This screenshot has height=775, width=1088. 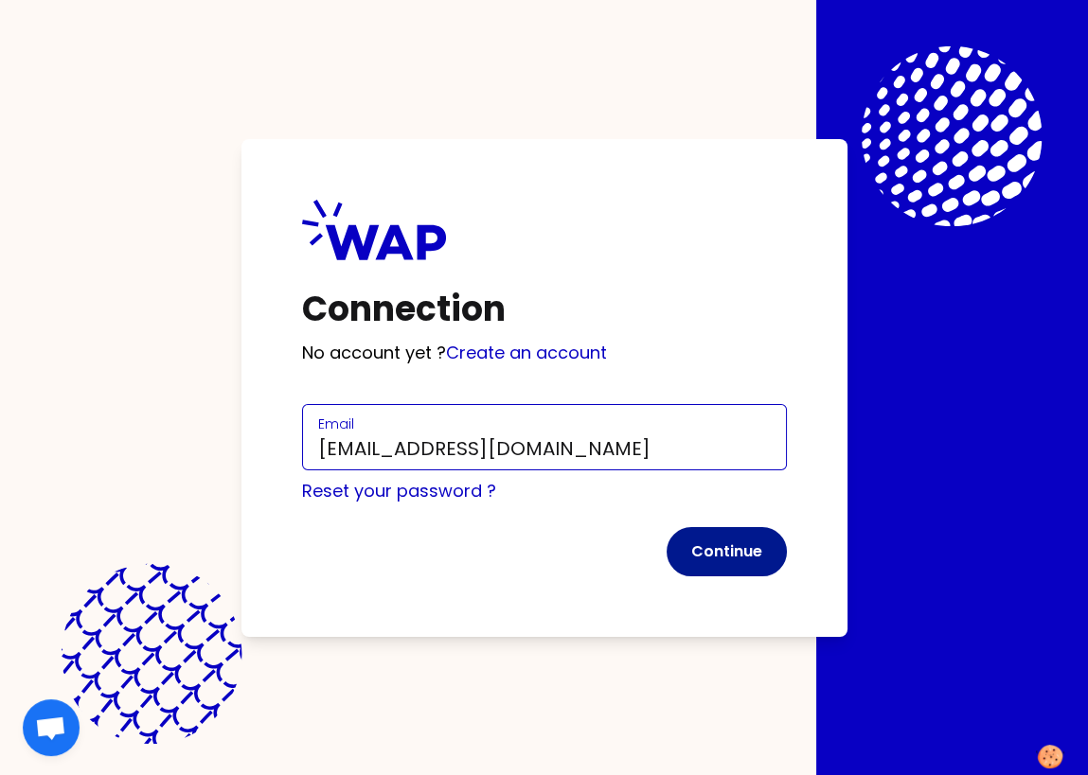 I want to click on a: Ouvrir le chat, so click(x=51, y=728).